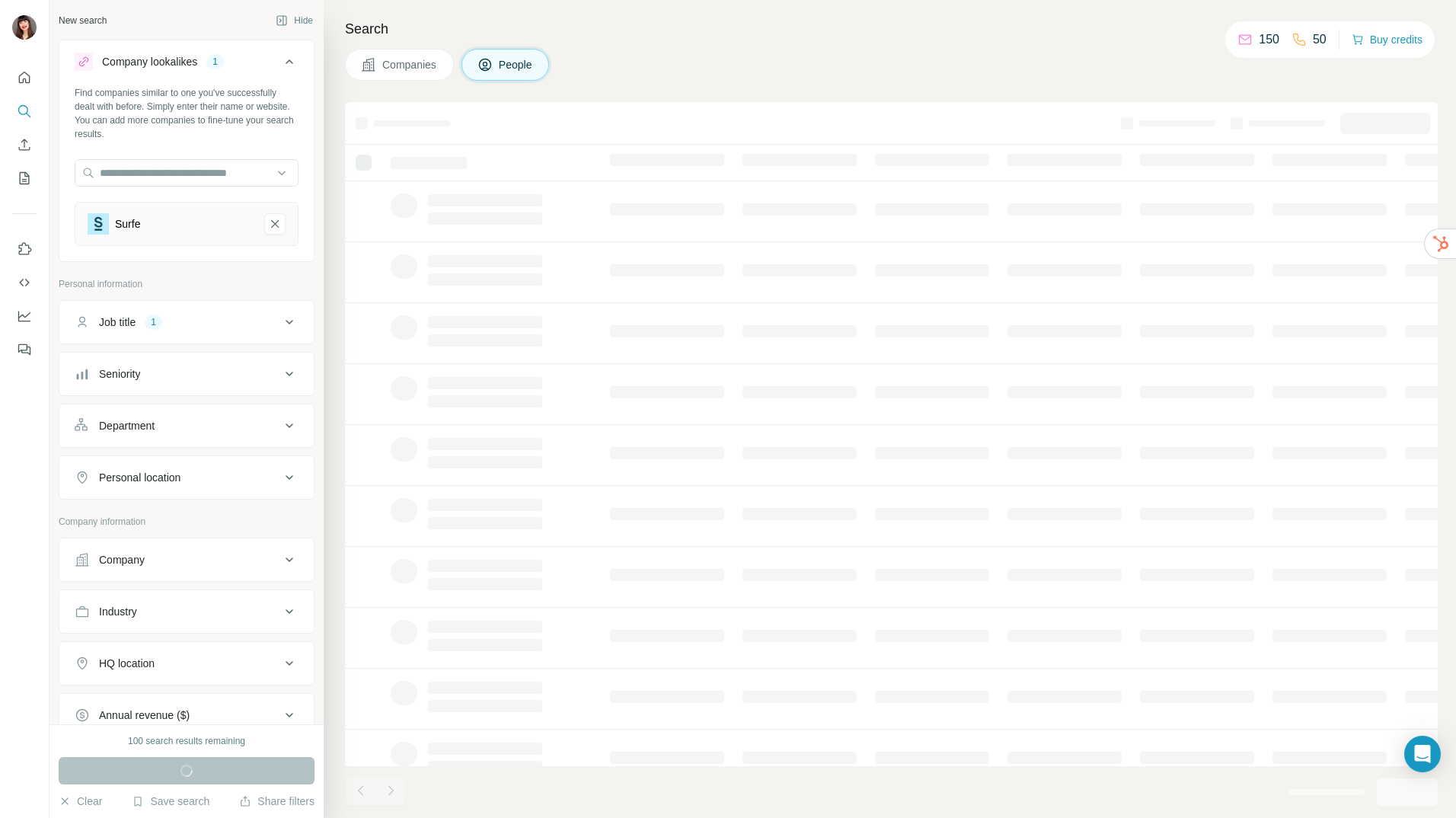 This screenshot has width=1456, height=818. What do you see at coordinates (186, 522) in the screenshot?
I see `p: Company information` at bounding box center [186, 522].